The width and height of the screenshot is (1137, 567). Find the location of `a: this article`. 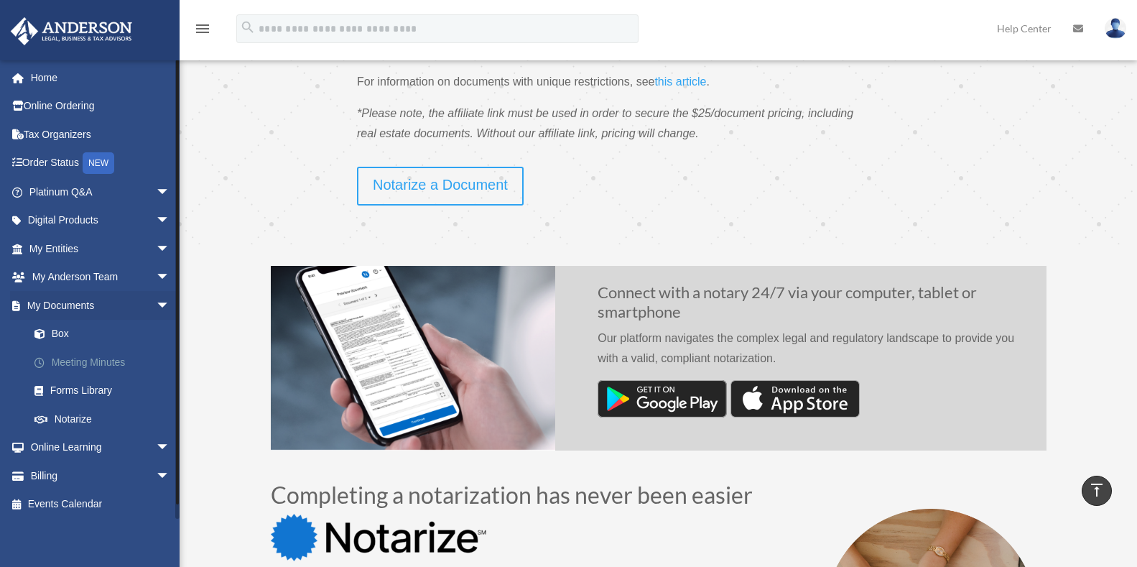

a: this article is located at coordinates (680, 85).